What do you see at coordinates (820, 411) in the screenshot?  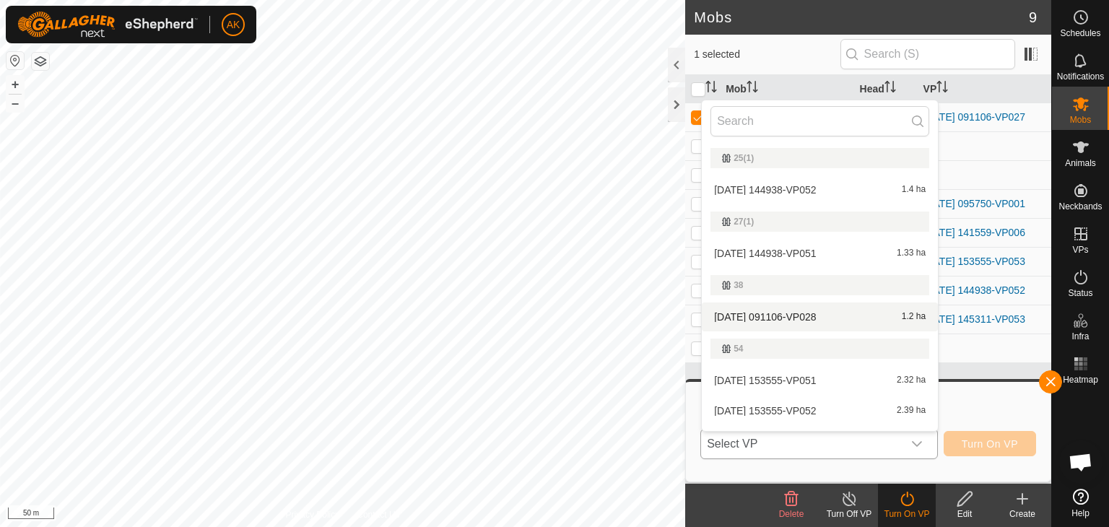 I see `li: 2025-09-06 153555-VP052` at bounding box center [820, 411].